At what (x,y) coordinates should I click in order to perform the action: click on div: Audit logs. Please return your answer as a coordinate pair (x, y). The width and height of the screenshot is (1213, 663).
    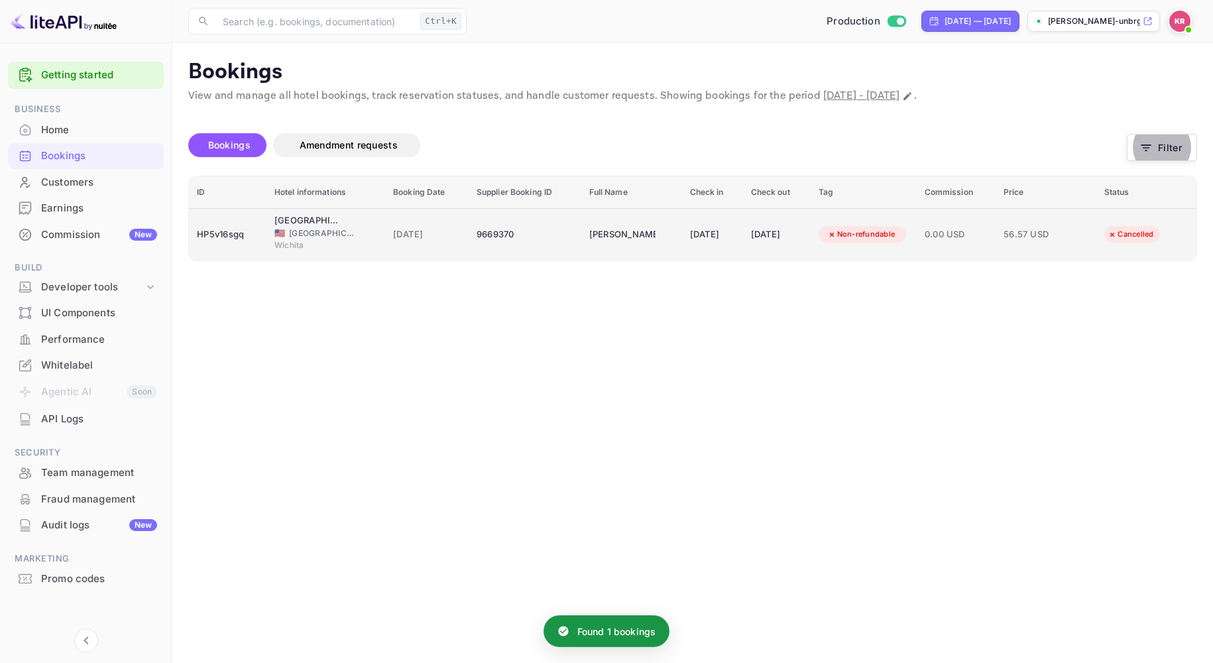
    Looking at the image, I should click on (99, 525).